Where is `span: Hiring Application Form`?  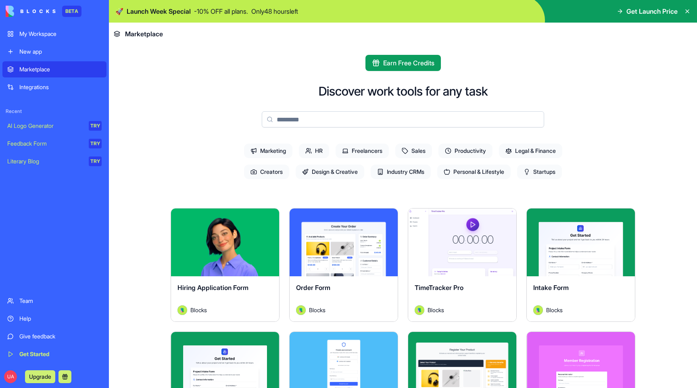
span: Hiring Application Form is located at coordinates (213, 288).